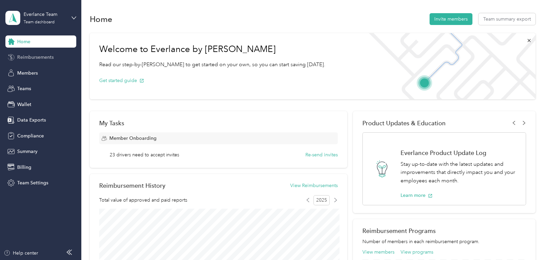 This screenshot has width=547, height=260. I want to click on span: Wallet, so click(24, 104).